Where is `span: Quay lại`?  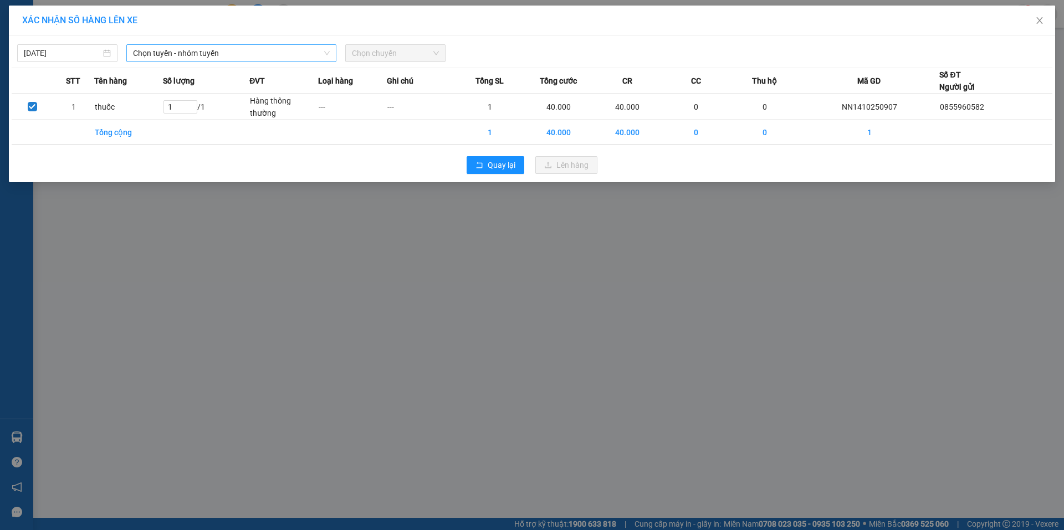
span: Quay lại is located at coordinates (501, 165).